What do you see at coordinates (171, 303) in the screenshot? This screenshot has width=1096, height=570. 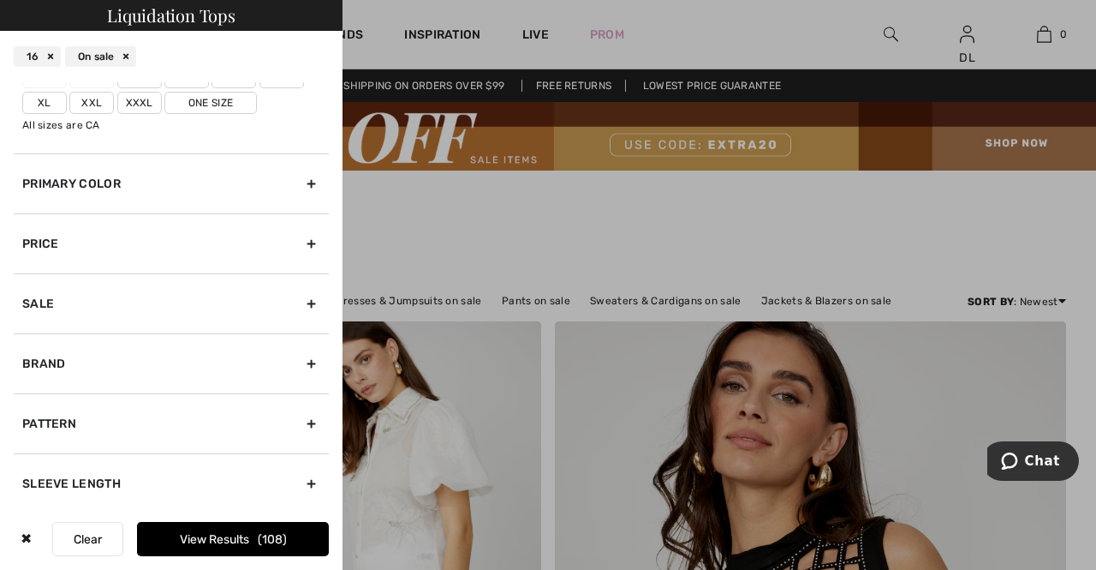 I see `div: Sale` at bounding box center [171, 303].